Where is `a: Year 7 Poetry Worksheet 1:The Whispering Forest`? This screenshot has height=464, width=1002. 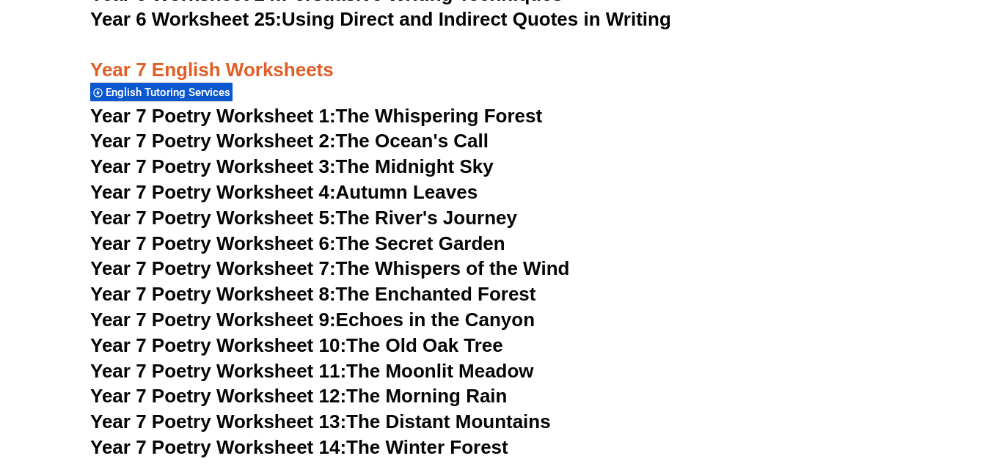 a: Year 7 Poetry Worksheet 1:The Whispering Forest is located at coordinates (316, 116).